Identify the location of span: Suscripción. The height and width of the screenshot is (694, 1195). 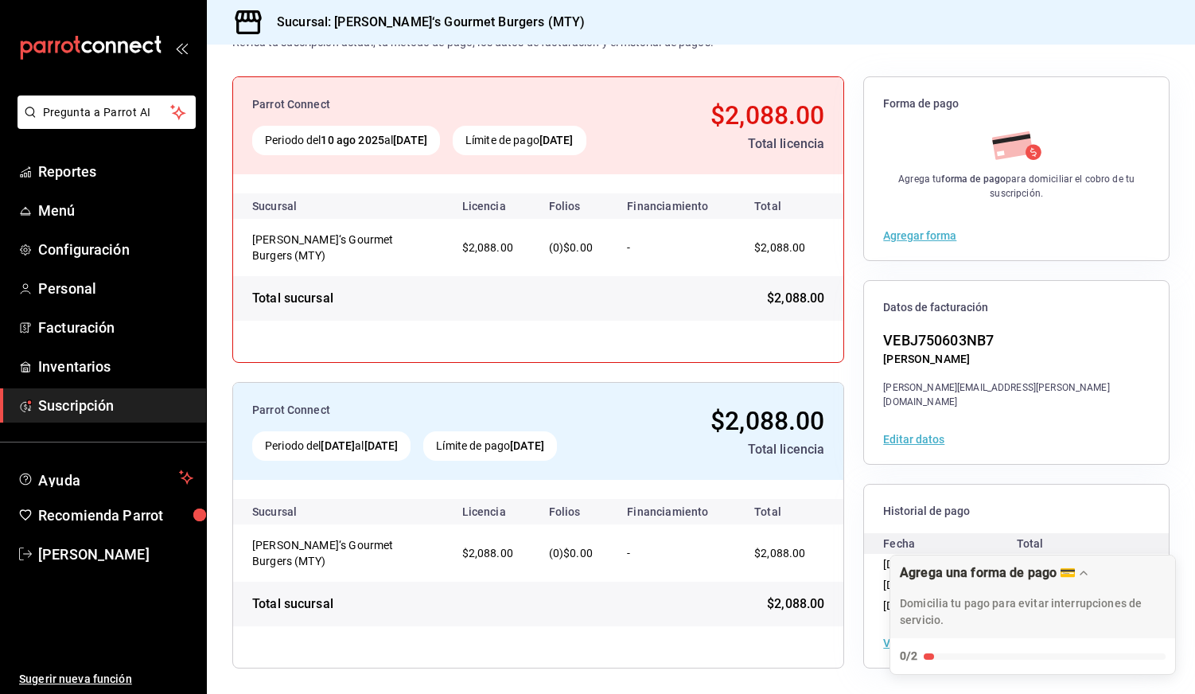
(115, 405).